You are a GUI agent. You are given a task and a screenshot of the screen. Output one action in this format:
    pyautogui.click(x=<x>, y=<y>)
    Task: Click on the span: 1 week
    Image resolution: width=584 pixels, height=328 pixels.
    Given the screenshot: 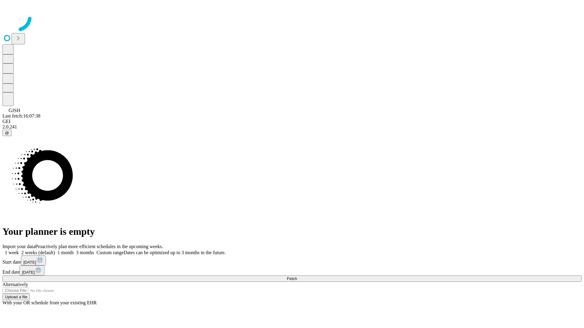 What is the action you would take?
    pyautogui.click(x=12, y=253)
    